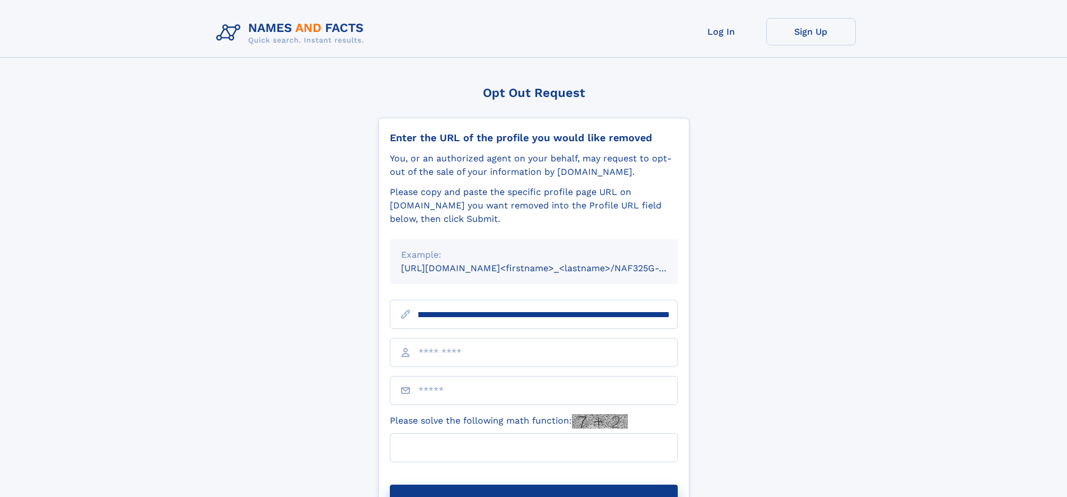  I want to click on div: Example:, so click(534, 255).